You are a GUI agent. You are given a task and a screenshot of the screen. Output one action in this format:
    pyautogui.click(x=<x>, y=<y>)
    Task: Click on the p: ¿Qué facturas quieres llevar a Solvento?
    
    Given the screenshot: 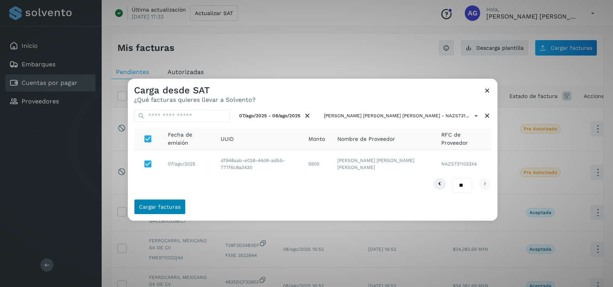 What is the action you would take?
    pyautogui.click(x=195, y=99)
    